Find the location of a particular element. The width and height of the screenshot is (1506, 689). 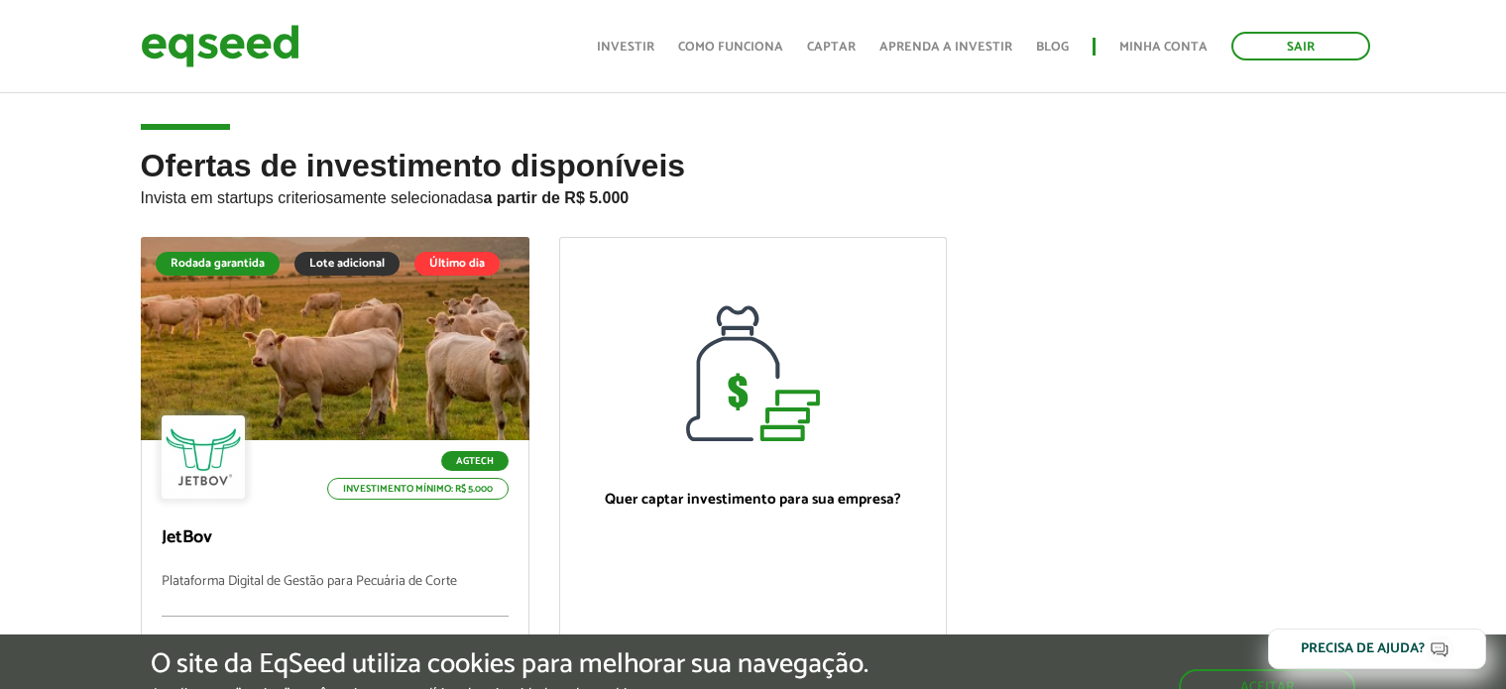

a: Blog is located at coordinates (1052, 47).